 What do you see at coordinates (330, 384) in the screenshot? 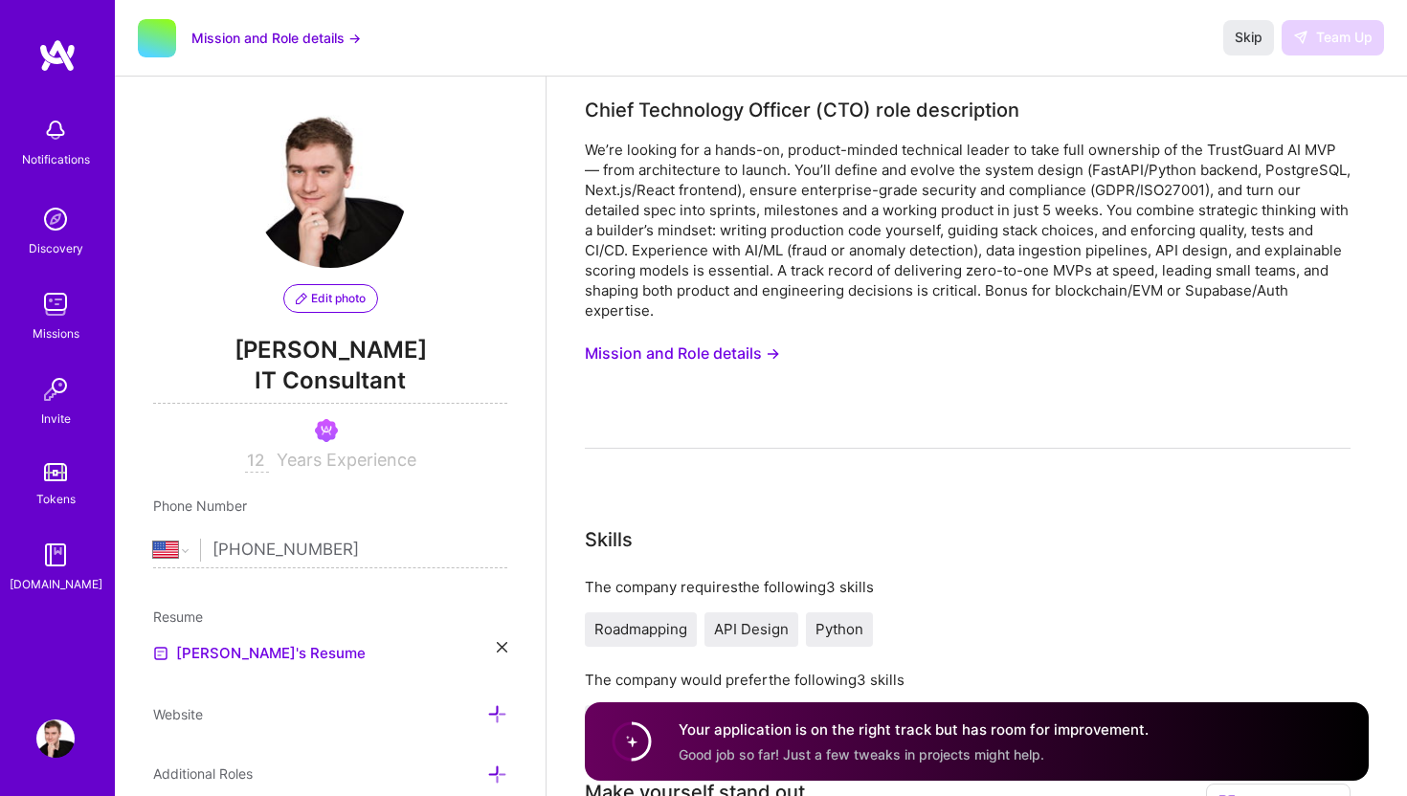
I see `span: IT Consultant` at bounding box center [330, 384].